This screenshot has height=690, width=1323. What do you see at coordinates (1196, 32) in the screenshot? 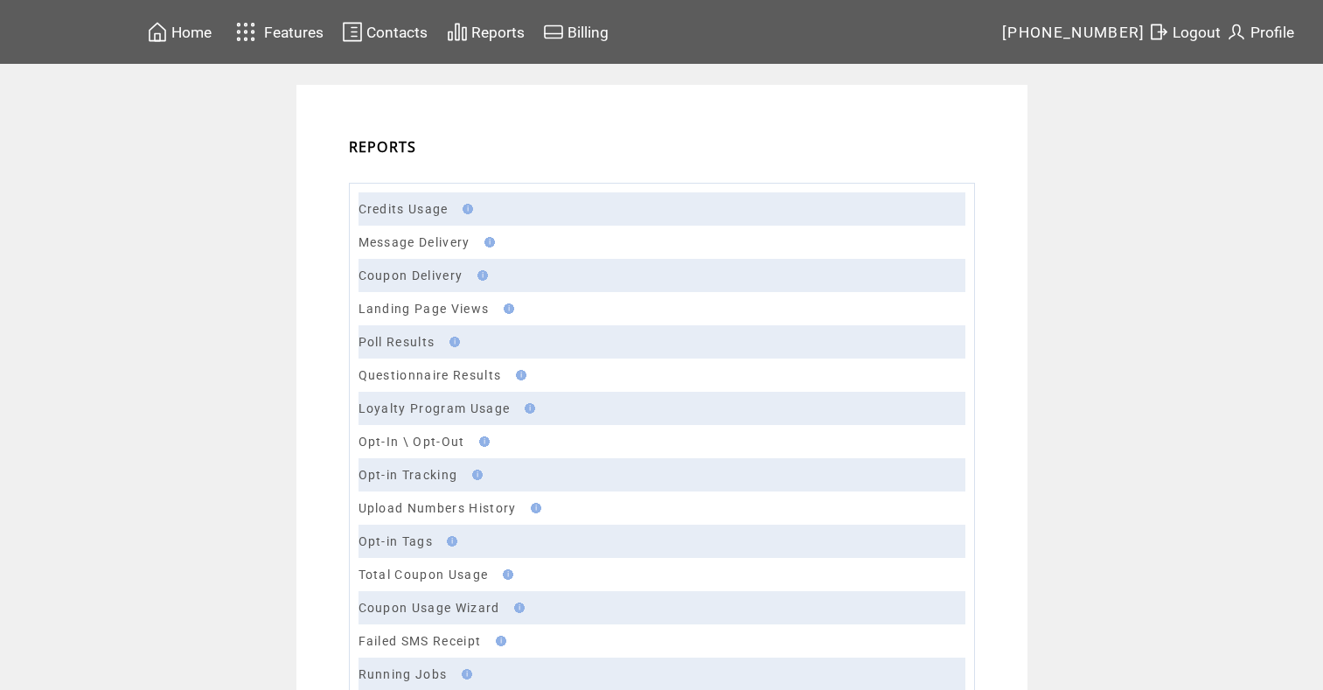
I see `span: Logout` at bounding box center [1196, 32].